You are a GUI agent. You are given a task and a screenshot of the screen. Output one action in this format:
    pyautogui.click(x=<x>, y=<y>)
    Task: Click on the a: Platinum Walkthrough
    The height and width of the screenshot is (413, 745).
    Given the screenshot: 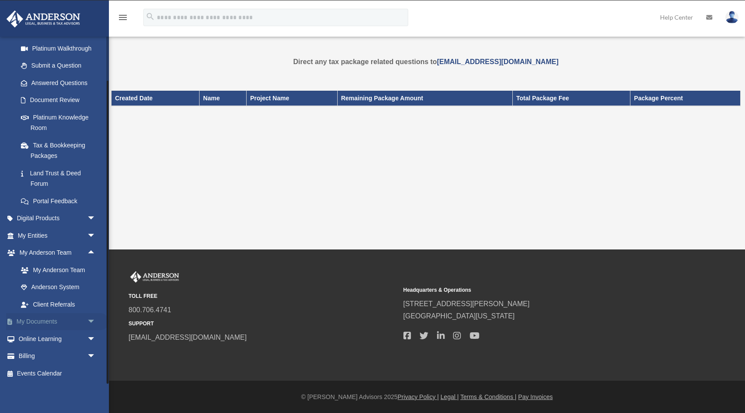 What is the action you would take?
    pyautogui.click(x=61, y=48)
    